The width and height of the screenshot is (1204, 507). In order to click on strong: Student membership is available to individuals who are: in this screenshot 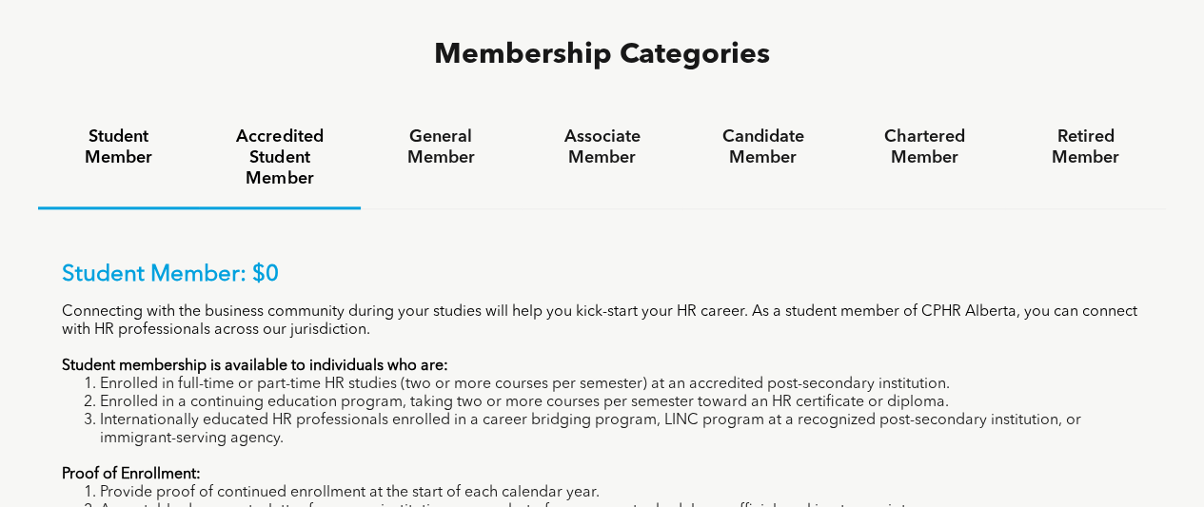, I will do `click(255, 367)`.